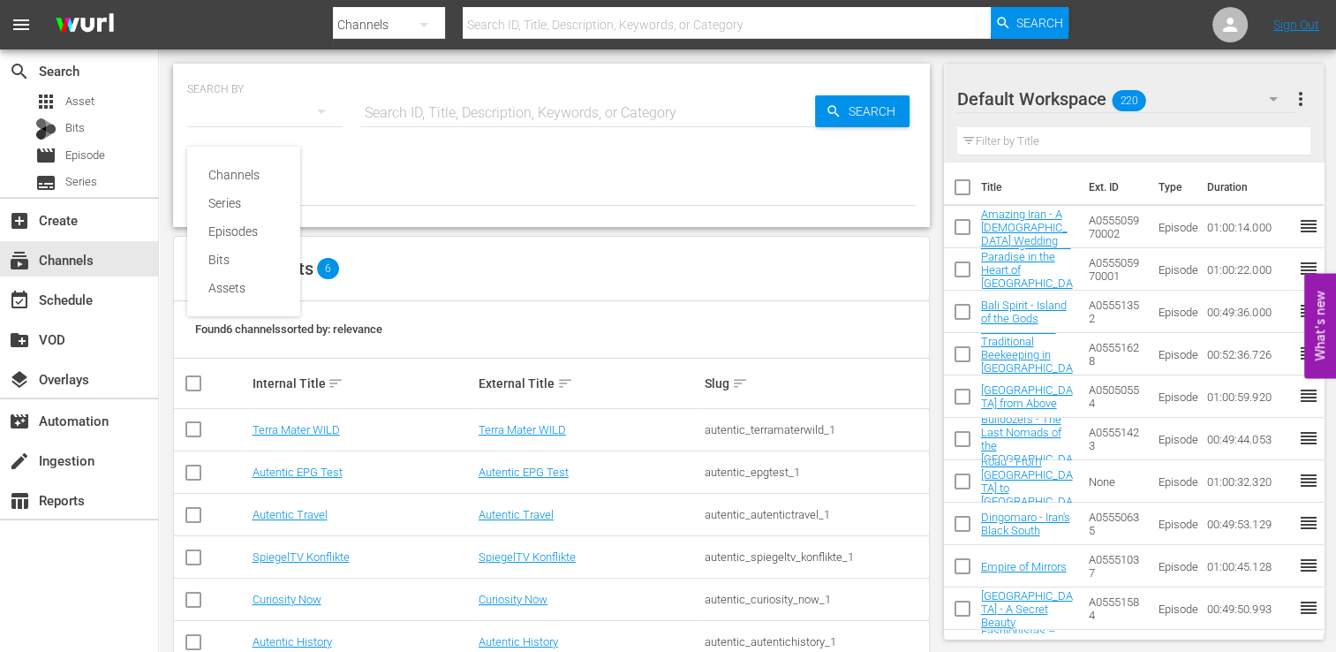 The height and width of the screenshot is (652, 1336). I want to click on button: Open Feedback Widget, so click(1320, 326).